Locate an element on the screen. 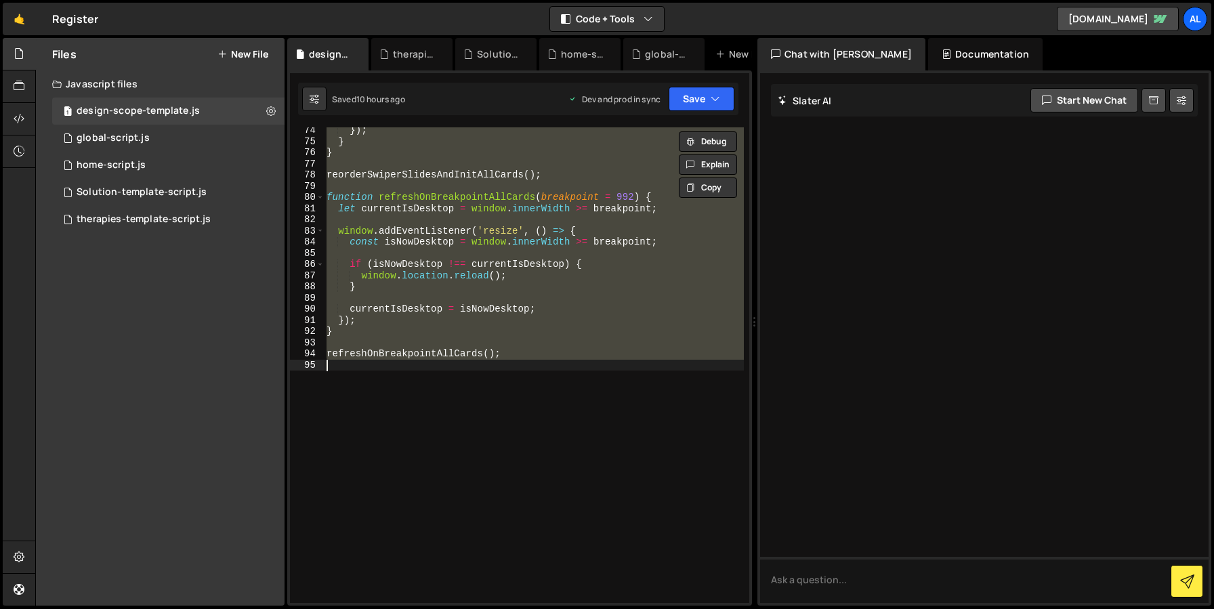  div: 85 is located at coordinates (307, 253).